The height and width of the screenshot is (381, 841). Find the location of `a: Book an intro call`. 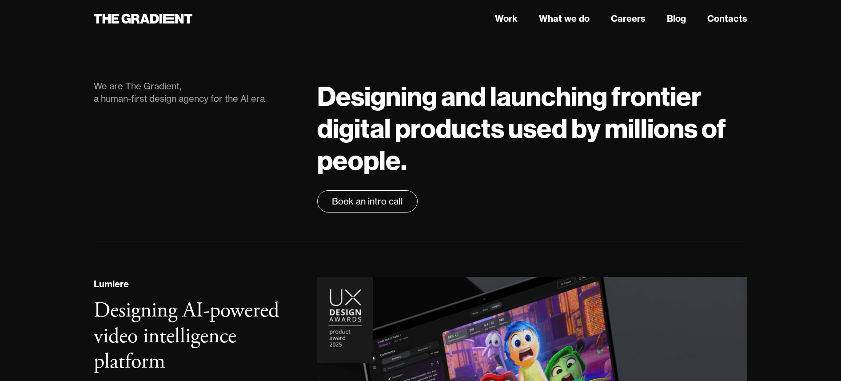

a: Book an intro call is located at coordinates (368, 201).